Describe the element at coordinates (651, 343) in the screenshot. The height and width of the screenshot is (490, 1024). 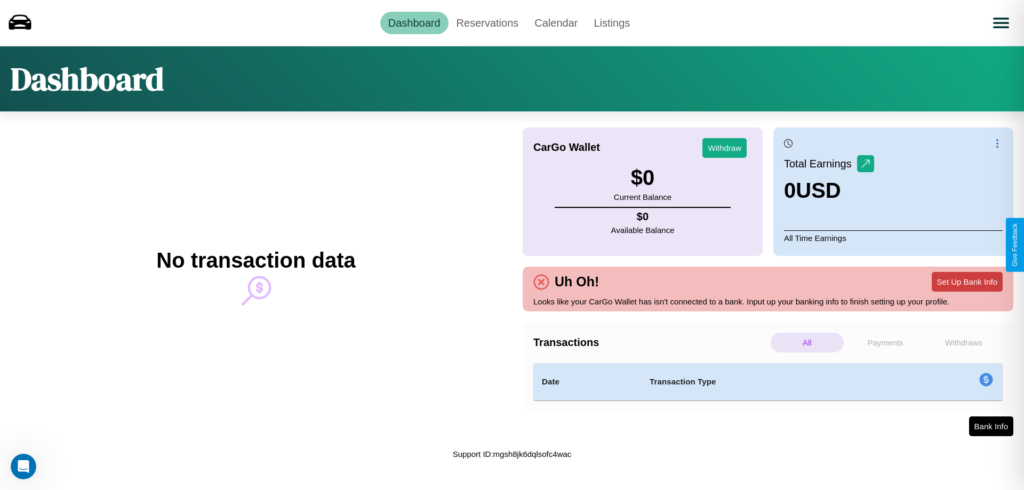
I see `h4: Transactions` at that location.